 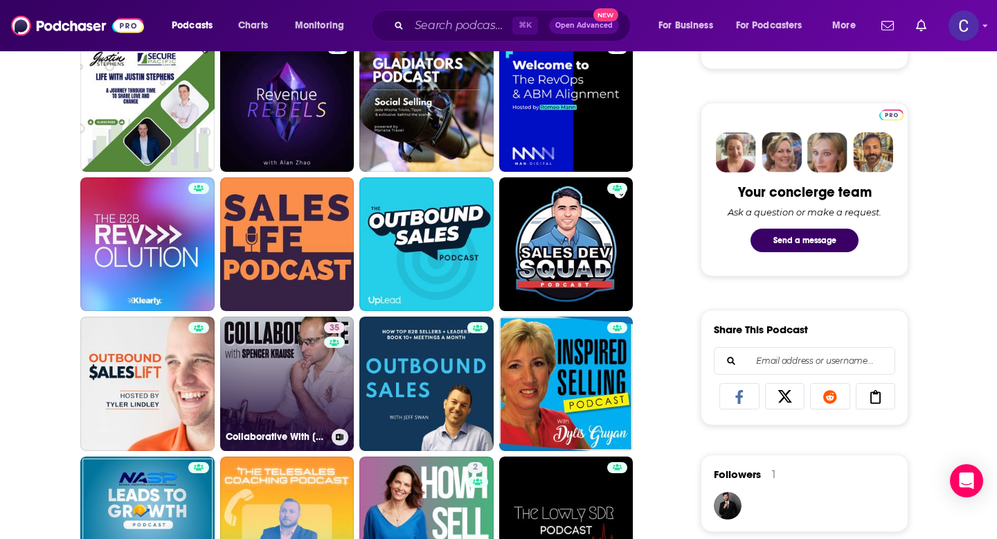 I want to click on div: Open Intercom Messenger, so click(x=967, y=480).